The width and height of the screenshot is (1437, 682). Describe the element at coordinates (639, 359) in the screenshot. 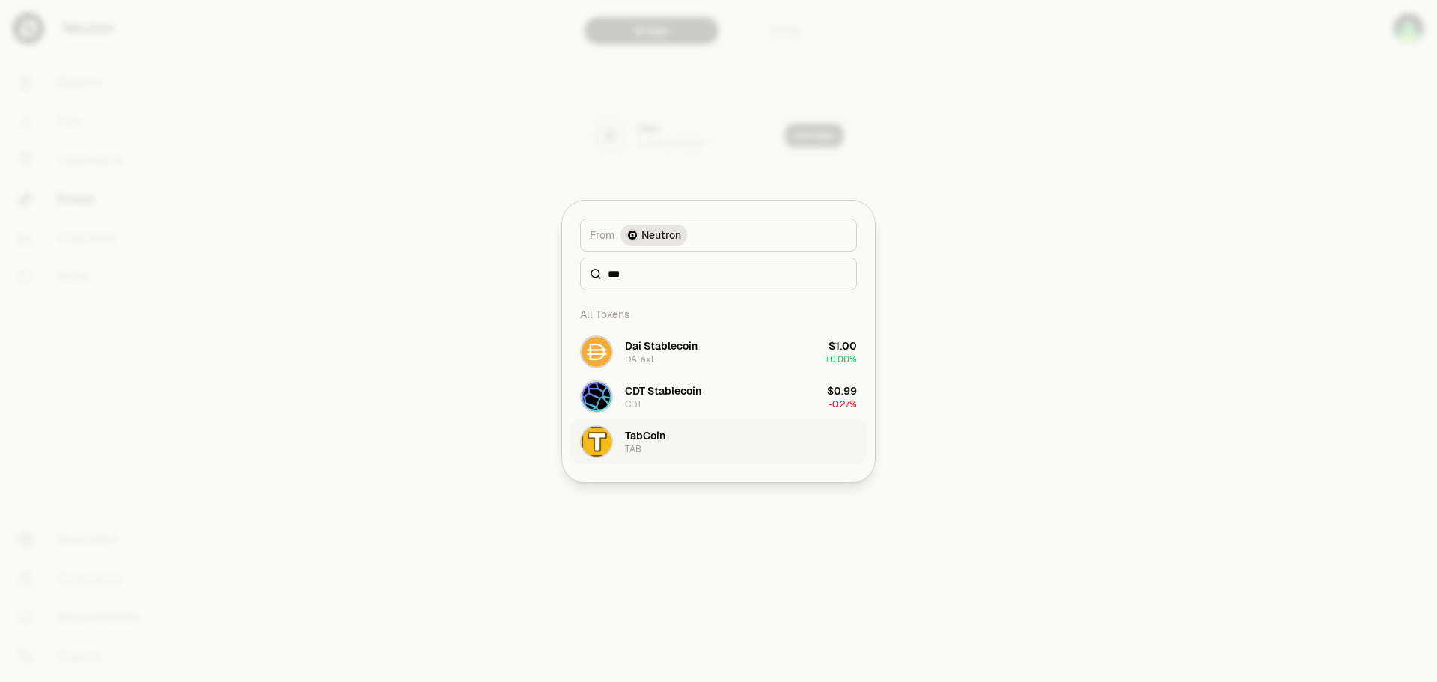

I see `div: DAI.axl` at that location.